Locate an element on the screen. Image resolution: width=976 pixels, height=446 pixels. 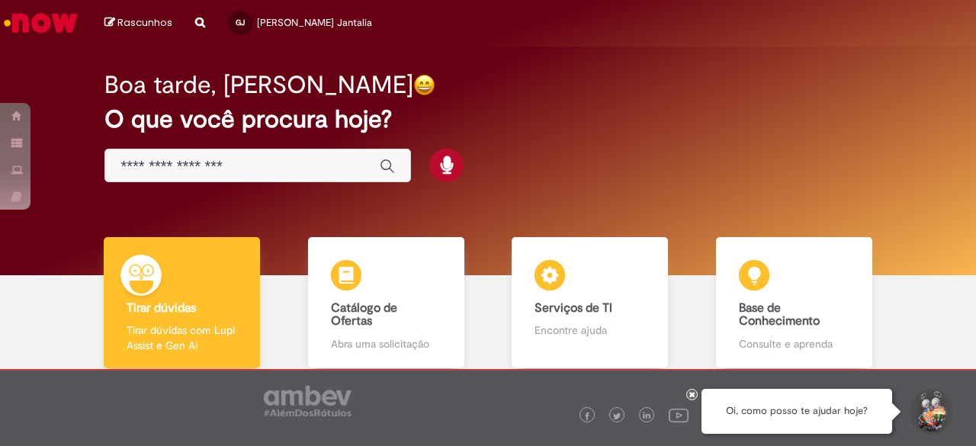
img: happy-face.png is located at coordinates (424, 85).